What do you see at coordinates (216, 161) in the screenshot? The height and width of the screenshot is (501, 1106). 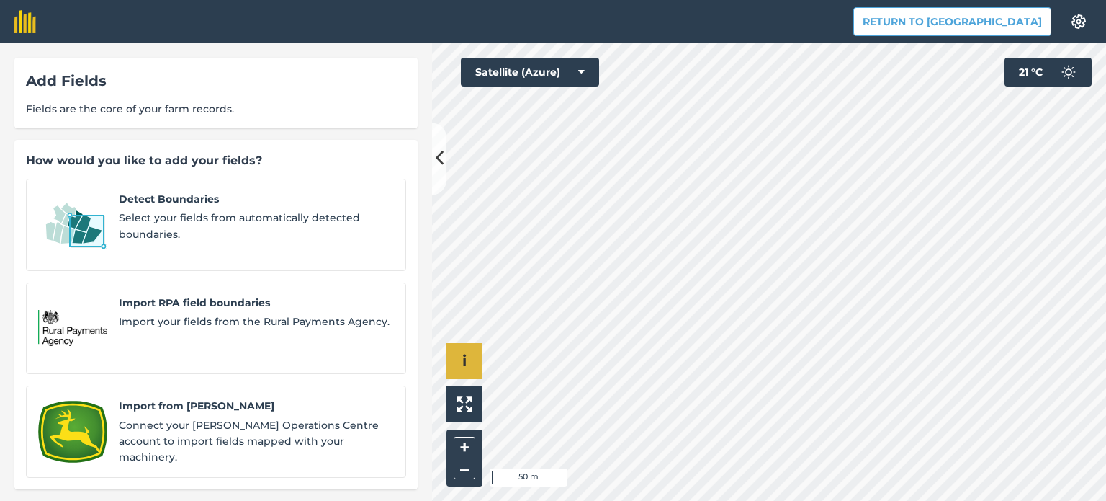 I see `div: How would you like to add your fields?` at bounding box center [216, 161].